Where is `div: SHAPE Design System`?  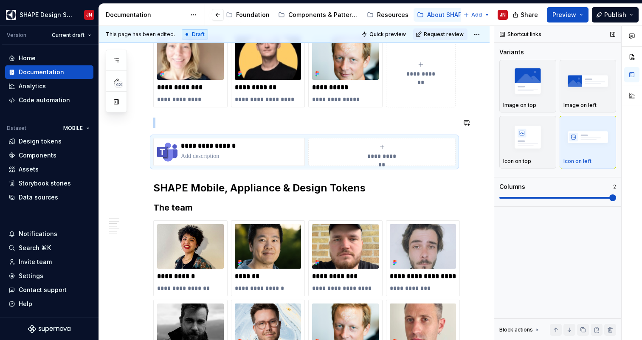
div: SHAPE Design System is located at coordinates (47, 15).